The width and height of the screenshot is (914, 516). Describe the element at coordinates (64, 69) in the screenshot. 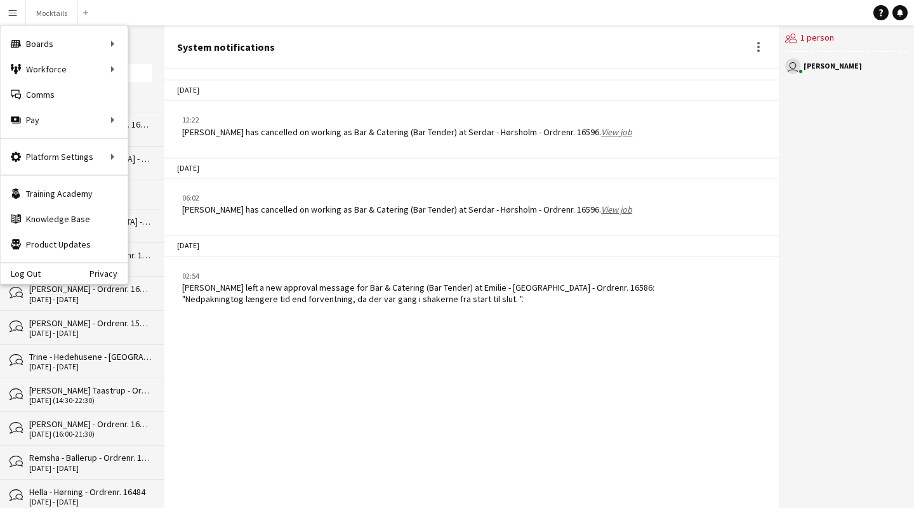

I see `div: Workforce` at that location.